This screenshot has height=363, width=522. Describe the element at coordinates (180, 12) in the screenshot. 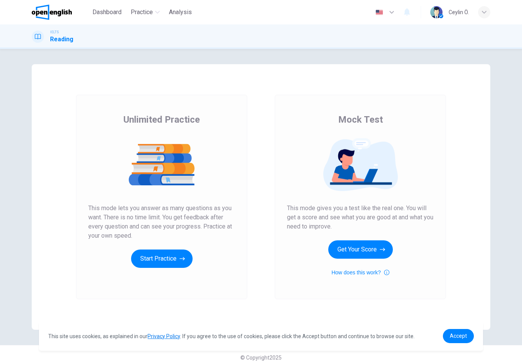

I see `button: Analysis` at that location.